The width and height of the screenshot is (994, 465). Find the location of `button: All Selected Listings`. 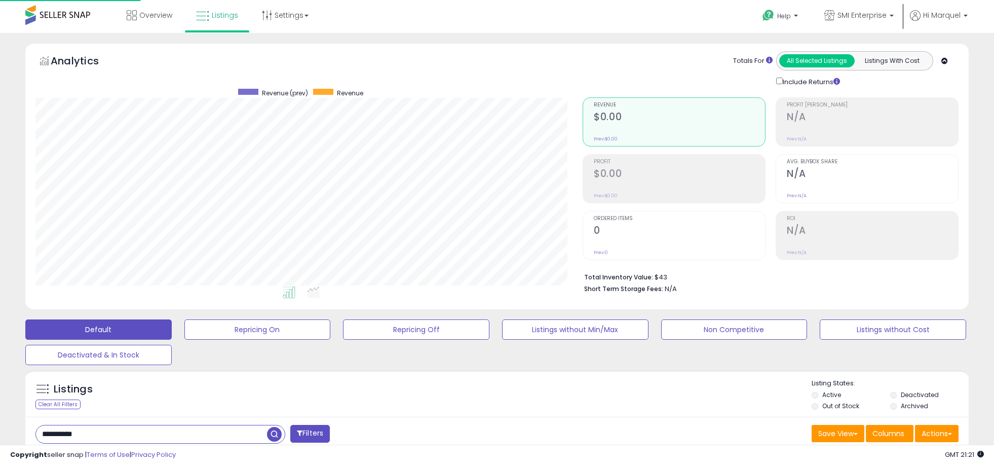

button: All Selected Listings is located at coordinates (817, 61).